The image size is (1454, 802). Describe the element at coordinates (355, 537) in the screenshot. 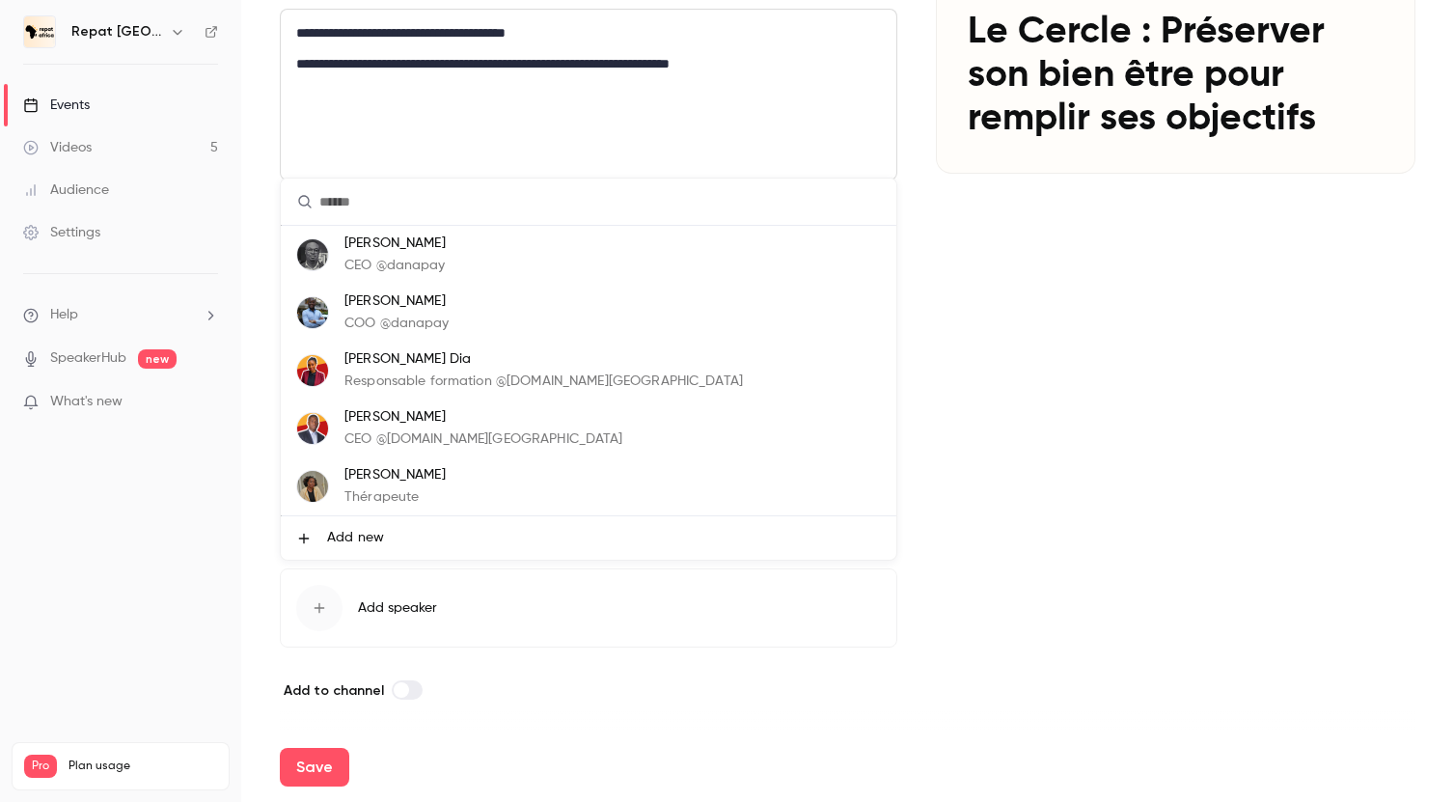

I see `span: Add new` at that location.